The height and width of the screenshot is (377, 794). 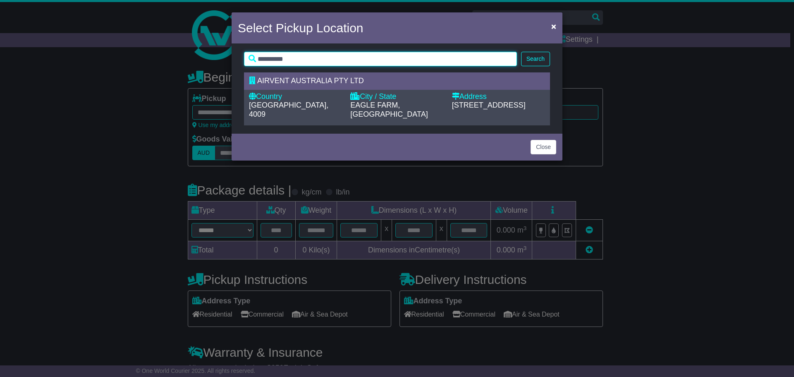 I want to click on button: Search, so click(x=536, y=59).